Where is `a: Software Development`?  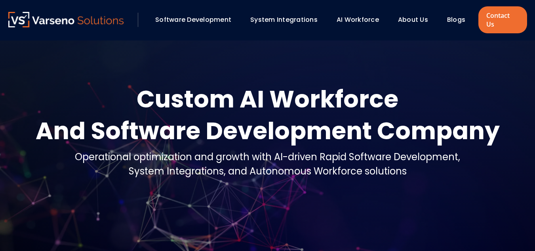
a: Software Development is located at coordinates (193, 19).